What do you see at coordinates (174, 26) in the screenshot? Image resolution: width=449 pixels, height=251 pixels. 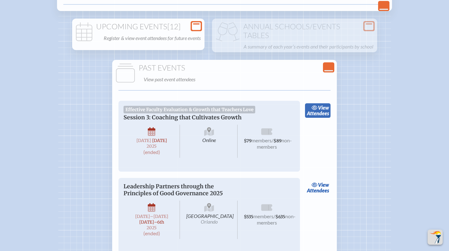 I see `span: [12]` at bounding box center [174, 26].